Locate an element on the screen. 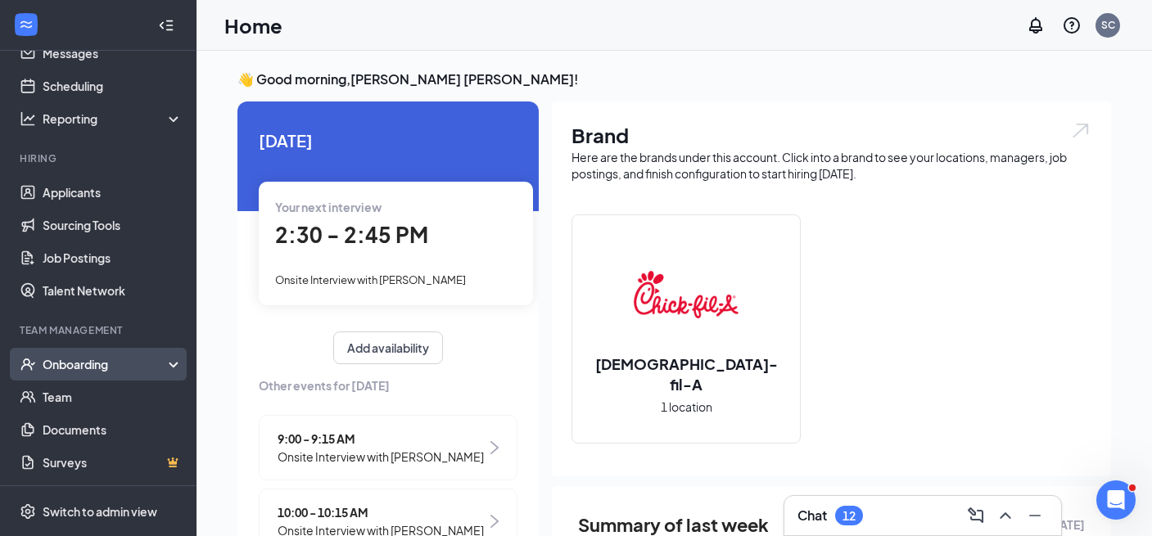 The width and height of the screenshot is (1152, 536). span: Your next interview is located at coordinates (328, 207).